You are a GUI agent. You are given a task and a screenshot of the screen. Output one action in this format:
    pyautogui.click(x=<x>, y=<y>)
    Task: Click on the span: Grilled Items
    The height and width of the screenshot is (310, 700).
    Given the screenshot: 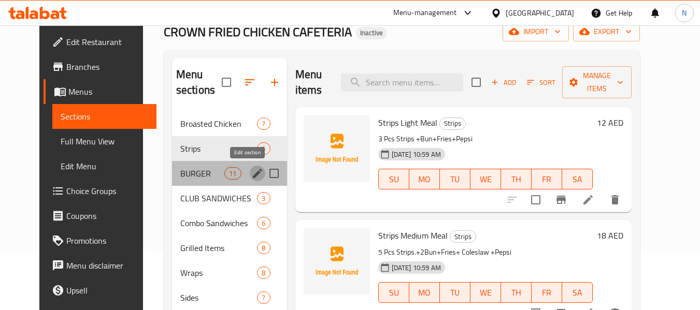 What is the action you would take?
    pyautogui.click(x=219, y=248)
    